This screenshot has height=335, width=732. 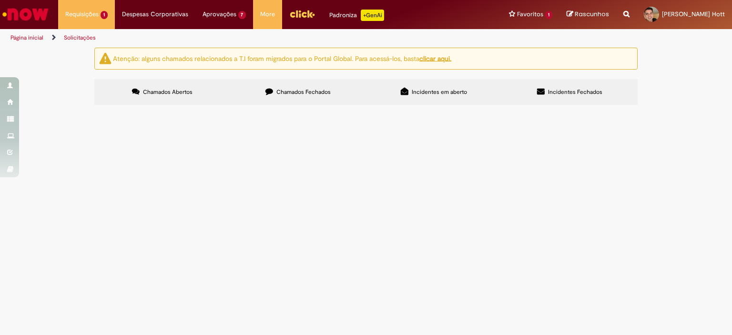 I want to click on a: clicar aqui., so click(x=435, y=58).